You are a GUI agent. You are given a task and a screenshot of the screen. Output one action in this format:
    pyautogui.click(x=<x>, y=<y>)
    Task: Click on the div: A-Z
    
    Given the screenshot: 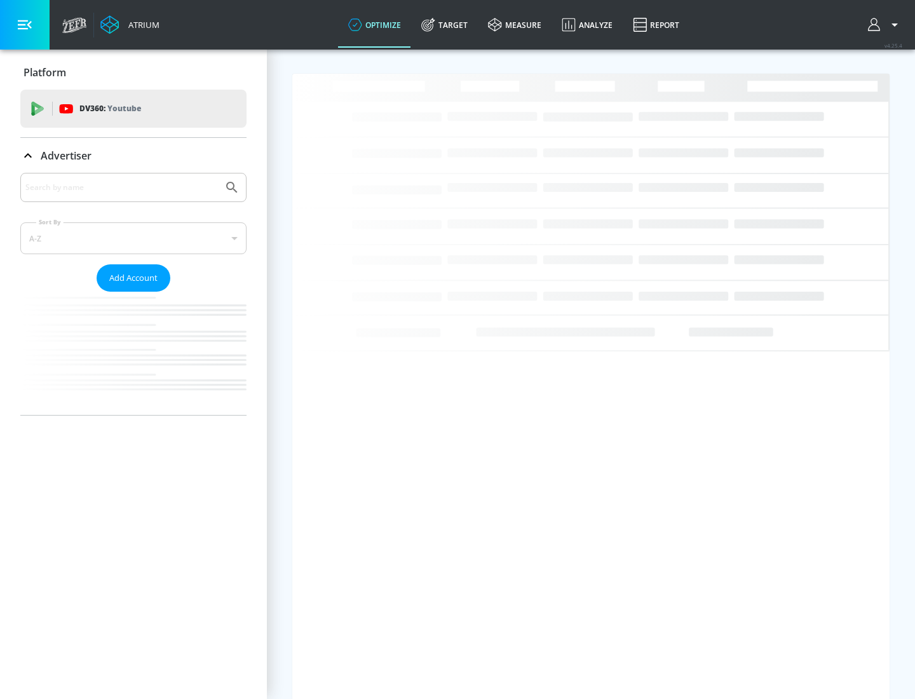 What is the action you would take?
    pyautogui.click(x=133, y=238)
    